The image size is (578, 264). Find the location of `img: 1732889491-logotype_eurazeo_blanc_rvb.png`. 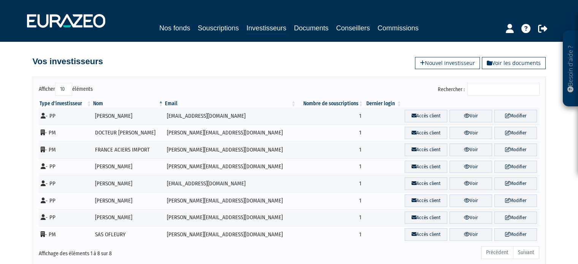

img: 1732889491-logotype_eurazeo_blanc_rvb.png is located at coordinates (66, 21).